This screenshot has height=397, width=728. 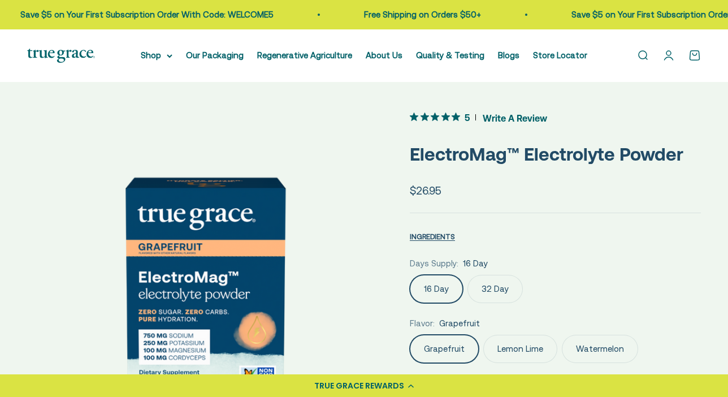 What do you see at coordinates (450, 55) in the screenshot?
I see `a: Quality & Testing` at bounding box center [450, 55].